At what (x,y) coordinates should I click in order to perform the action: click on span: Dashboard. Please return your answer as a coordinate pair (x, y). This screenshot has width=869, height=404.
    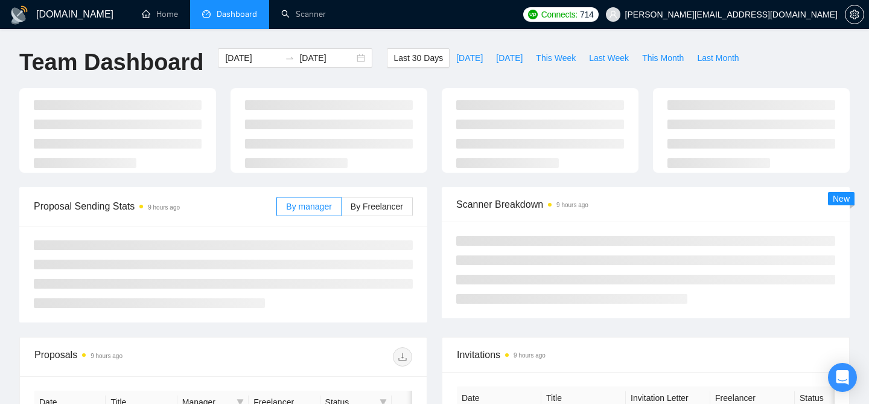
    Looking at the image, I should click on (237, 14).